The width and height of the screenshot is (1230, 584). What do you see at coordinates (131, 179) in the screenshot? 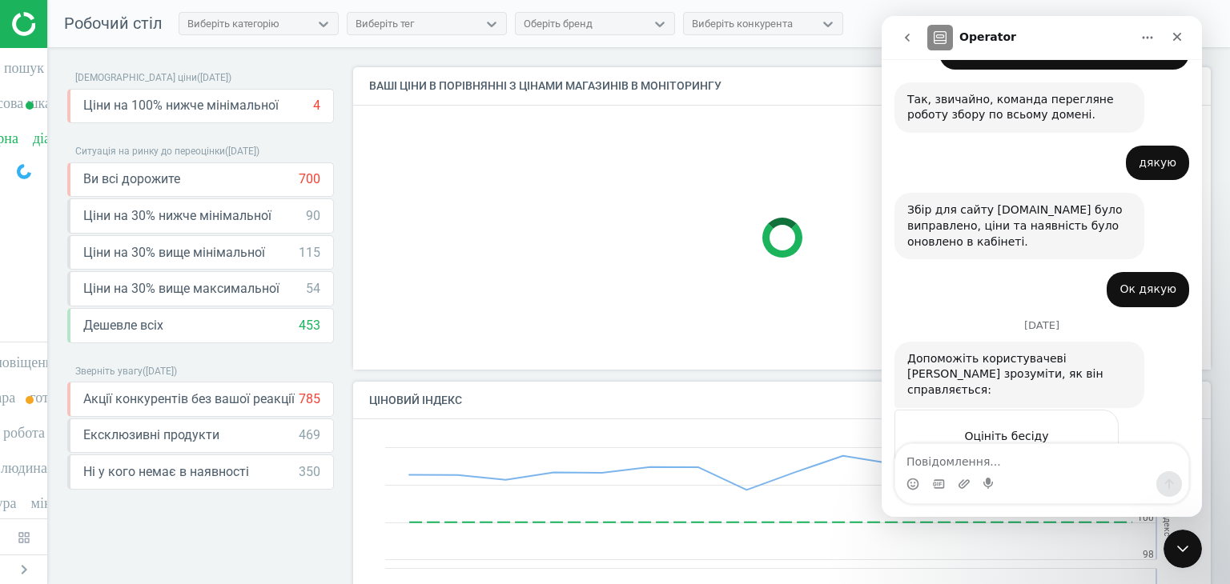
I see `font: Ви всі дорожите` at bounding box center [131, 179].